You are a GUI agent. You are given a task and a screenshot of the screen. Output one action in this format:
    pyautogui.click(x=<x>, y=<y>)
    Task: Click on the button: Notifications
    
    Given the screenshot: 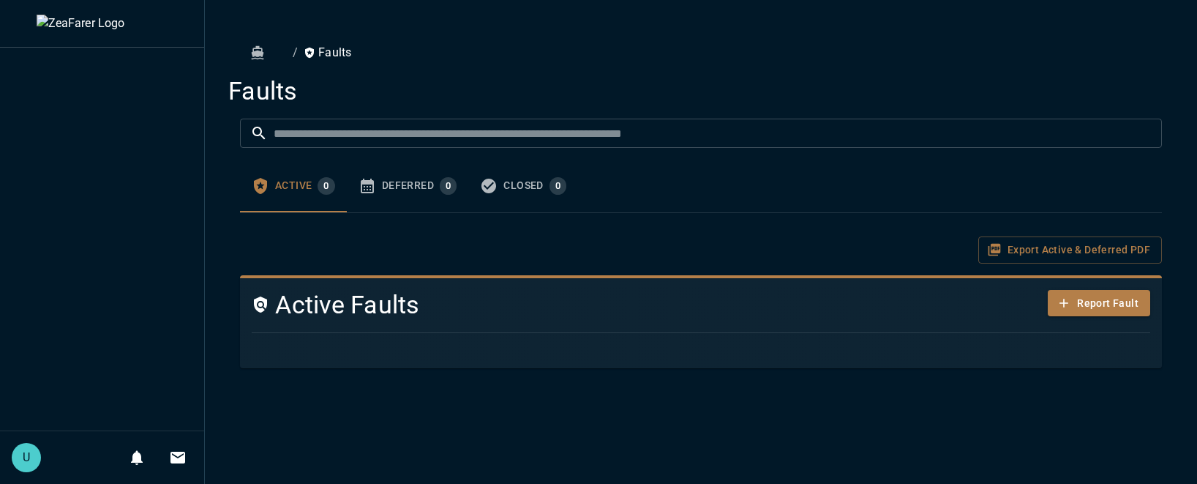 What is the action you would take?
    pyautogui.click(x=137, y=457)
    